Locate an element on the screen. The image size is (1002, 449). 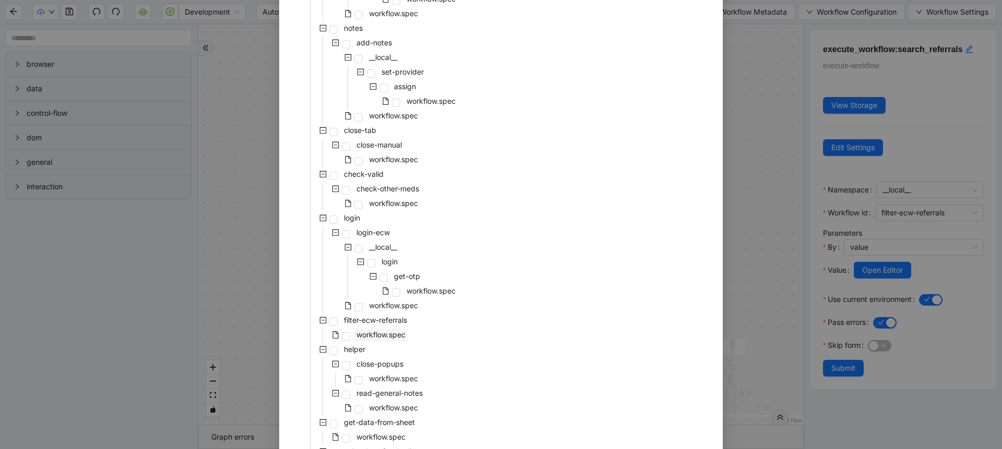
span: set-provider is located at coordinates (402, 72).